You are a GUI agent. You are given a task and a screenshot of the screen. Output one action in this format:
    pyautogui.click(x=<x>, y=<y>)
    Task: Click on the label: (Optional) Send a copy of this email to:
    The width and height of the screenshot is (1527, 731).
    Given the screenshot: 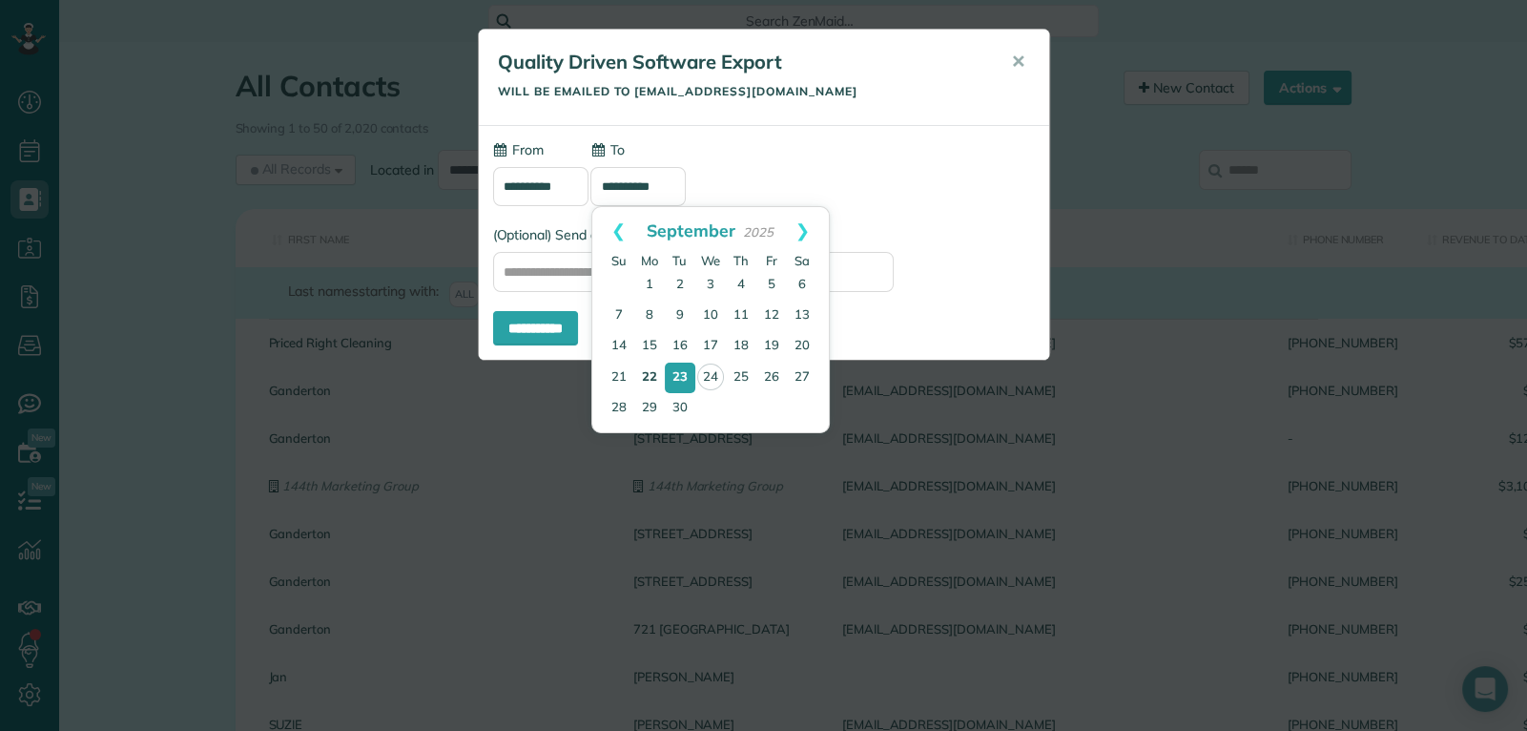 What is the action you would take?
    pyautogui.click(x=764, y=235)
    